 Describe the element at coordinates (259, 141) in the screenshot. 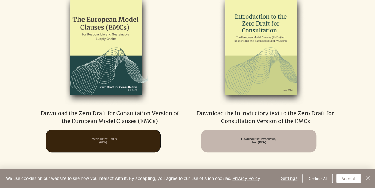

I see `a: Download the Introductory Text (PDF)` at that location.